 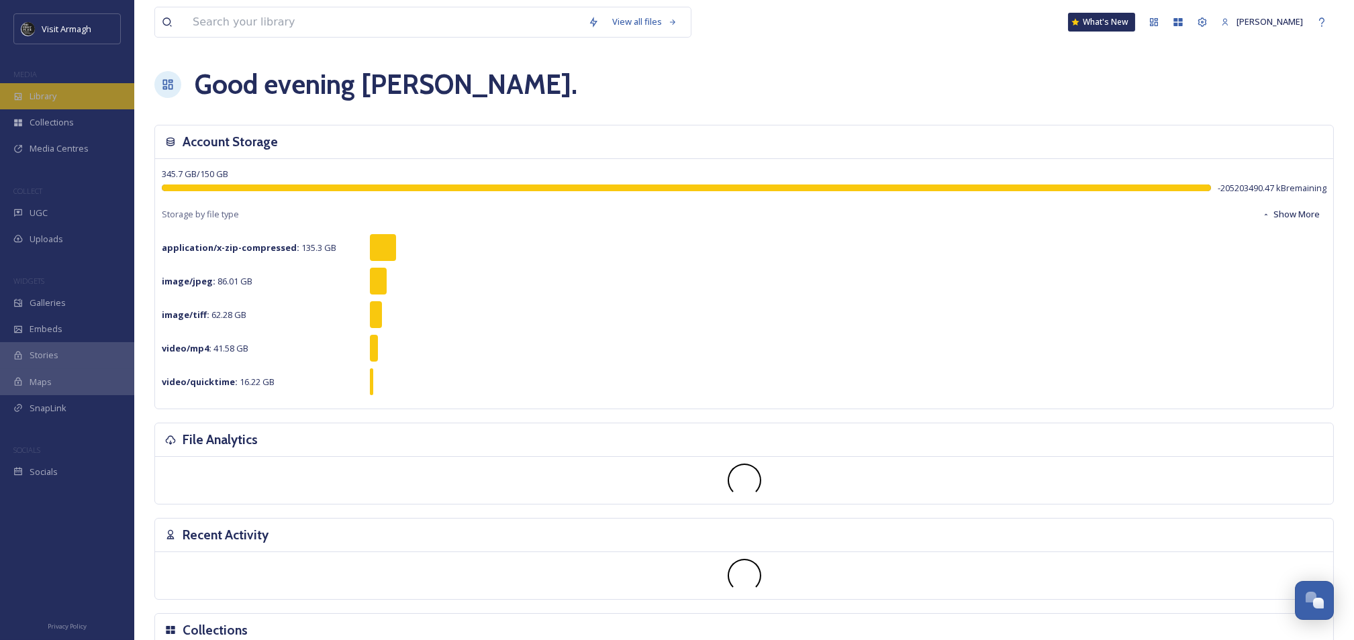 What do you see at coordinates (185, 315) in the screenshot?
I see `strong: image/tiff :` at bounding box center [185, 315].